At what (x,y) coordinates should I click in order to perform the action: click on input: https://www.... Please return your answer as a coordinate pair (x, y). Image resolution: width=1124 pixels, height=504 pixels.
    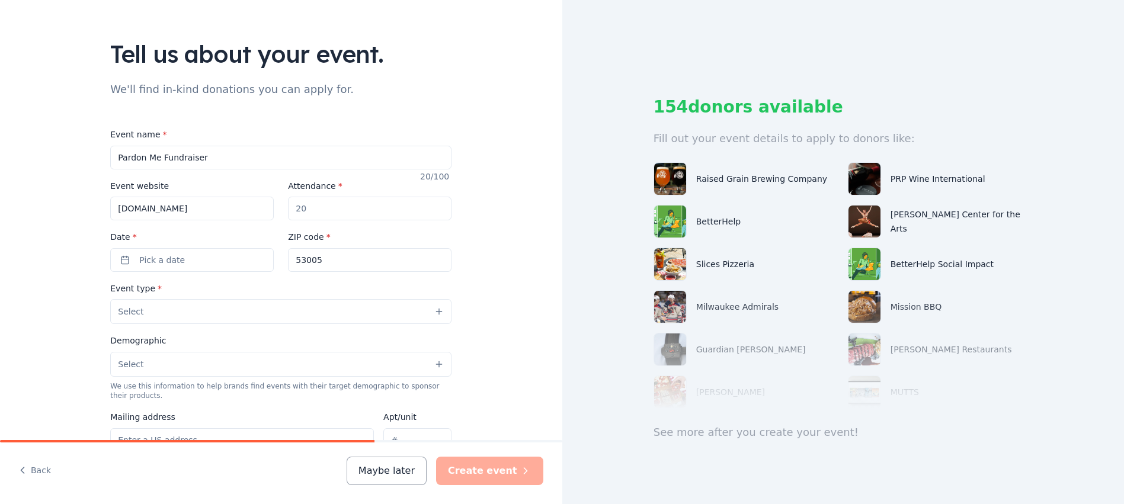
    Looking at the image, I should click on (192, 209).